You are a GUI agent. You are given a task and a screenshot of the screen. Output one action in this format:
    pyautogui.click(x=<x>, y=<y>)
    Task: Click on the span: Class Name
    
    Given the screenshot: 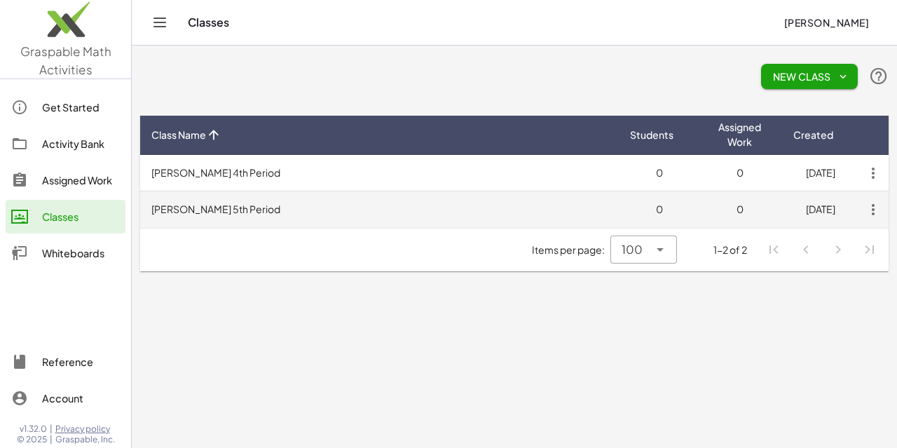 What is the action you would take?
    pyautogui.click(x=179, y=135)
    